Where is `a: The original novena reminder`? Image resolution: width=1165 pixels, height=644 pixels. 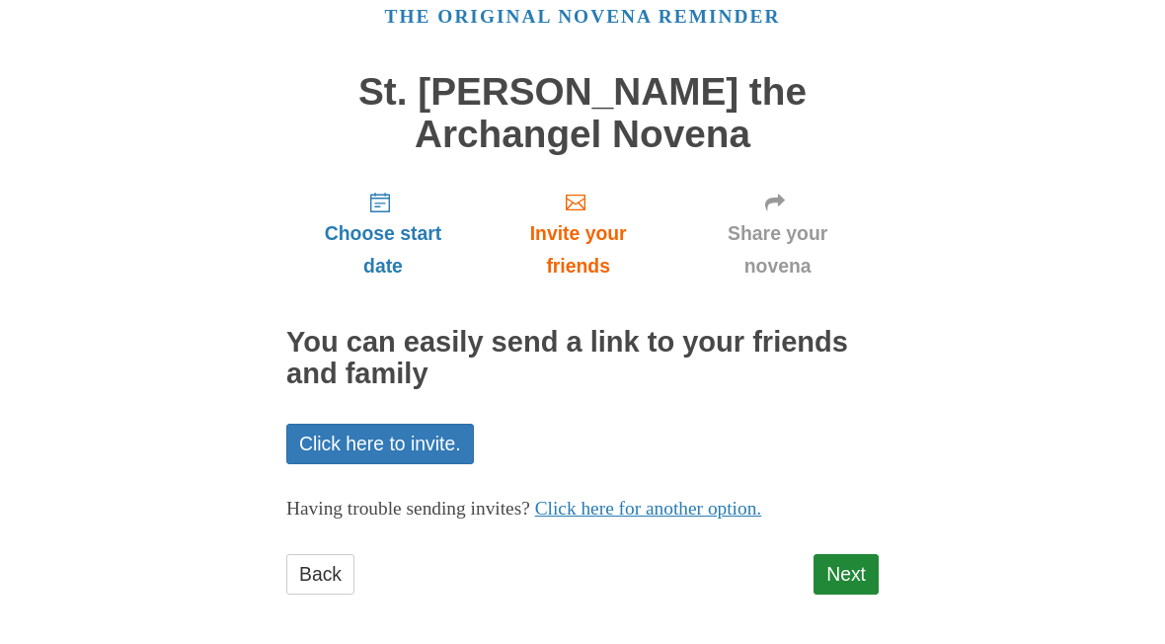
a: The original novena reminder is located at coordinates (583, 16).